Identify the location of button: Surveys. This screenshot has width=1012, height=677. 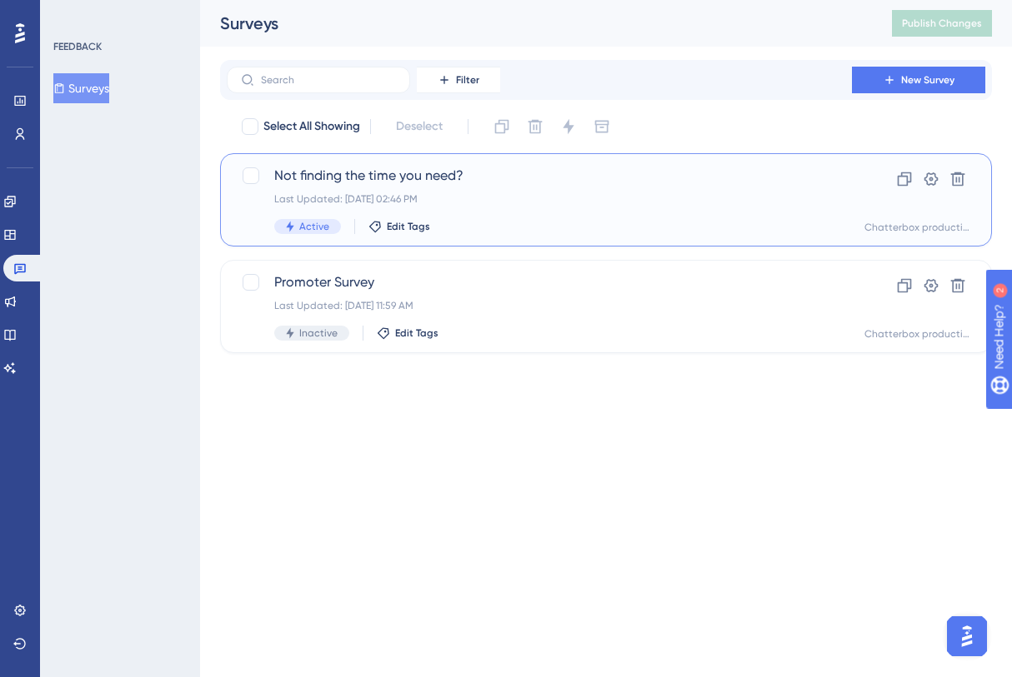
(81, 88).